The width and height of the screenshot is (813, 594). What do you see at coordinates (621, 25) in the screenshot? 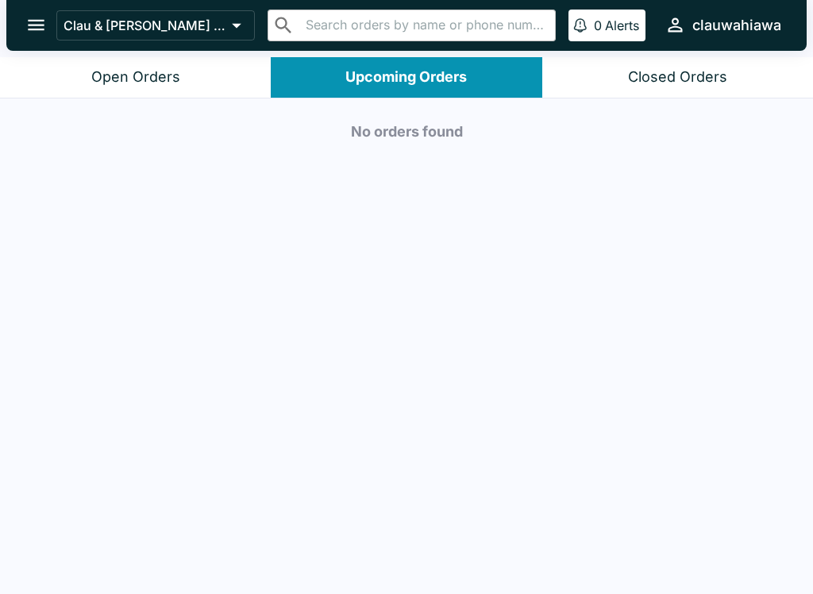
I see `p: Alerts` at bounding box center [621, 25].